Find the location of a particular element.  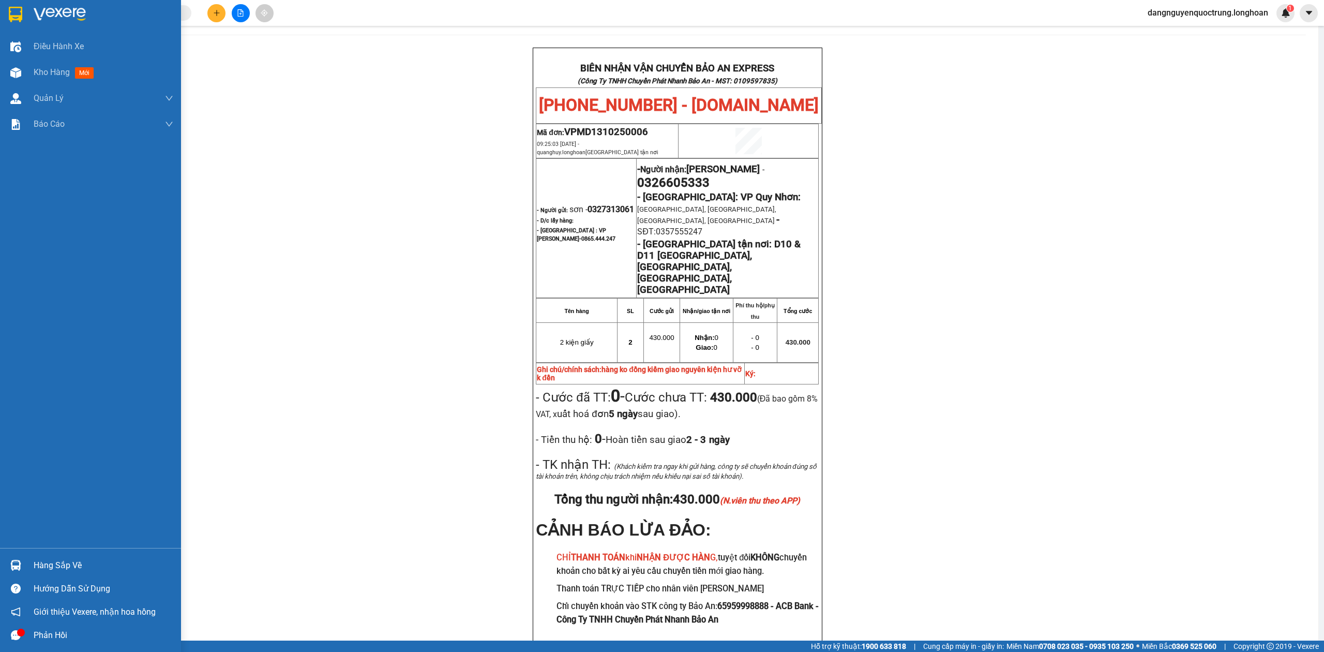

img: icon-new-feature is located at coordinates (1286, 13).